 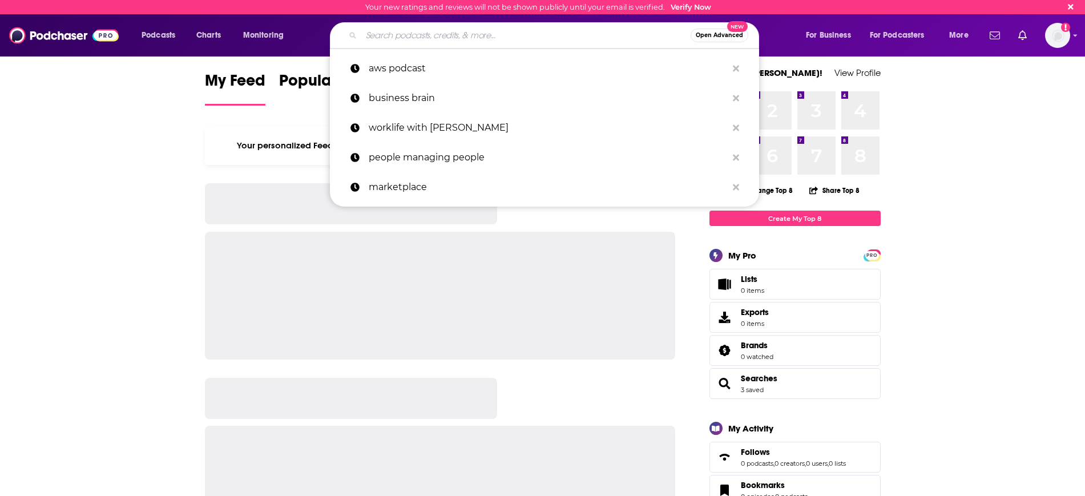 I want to click on button: Change Top 8, so click(x=765, y=190).